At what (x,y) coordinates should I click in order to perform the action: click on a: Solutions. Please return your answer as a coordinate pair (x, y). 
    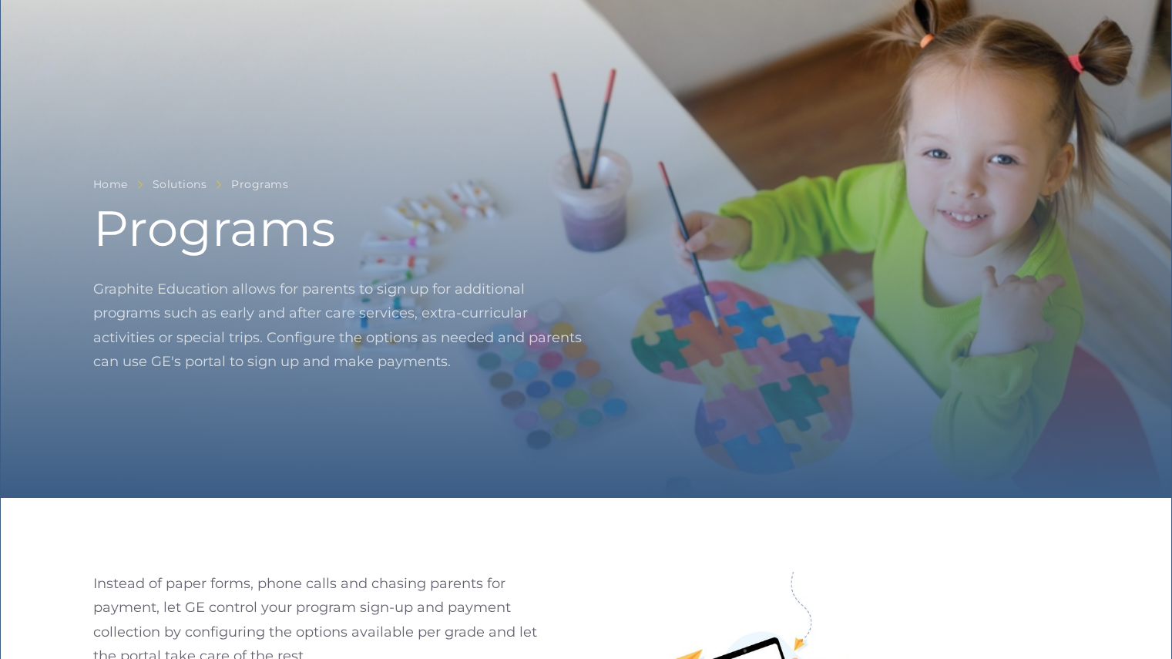
    Looking at the image, I should click on (180, 184).